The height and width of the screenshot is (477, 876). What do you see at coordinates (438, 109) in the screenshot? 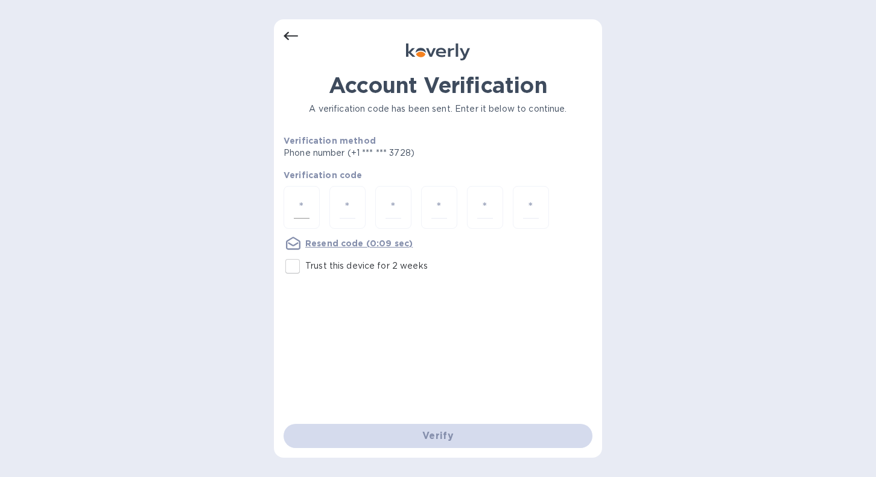
I see `p: A verification code has been sent. Enter it below to continue.` at bounding box center [438, 109].